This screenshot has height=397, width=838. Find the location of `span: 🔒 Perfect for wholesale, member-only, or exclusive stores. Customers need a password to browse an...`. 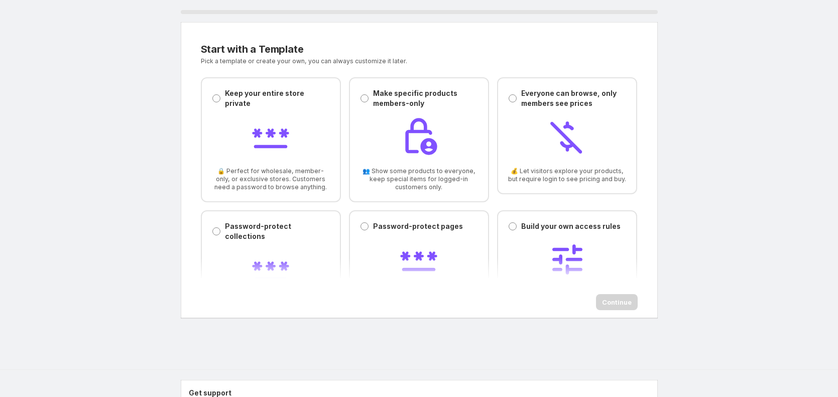

span: 🔒 Perfect for wholesale, member-only, or exclusive stores. Customers need a password to browse an... is located at coordinates (270, 179).